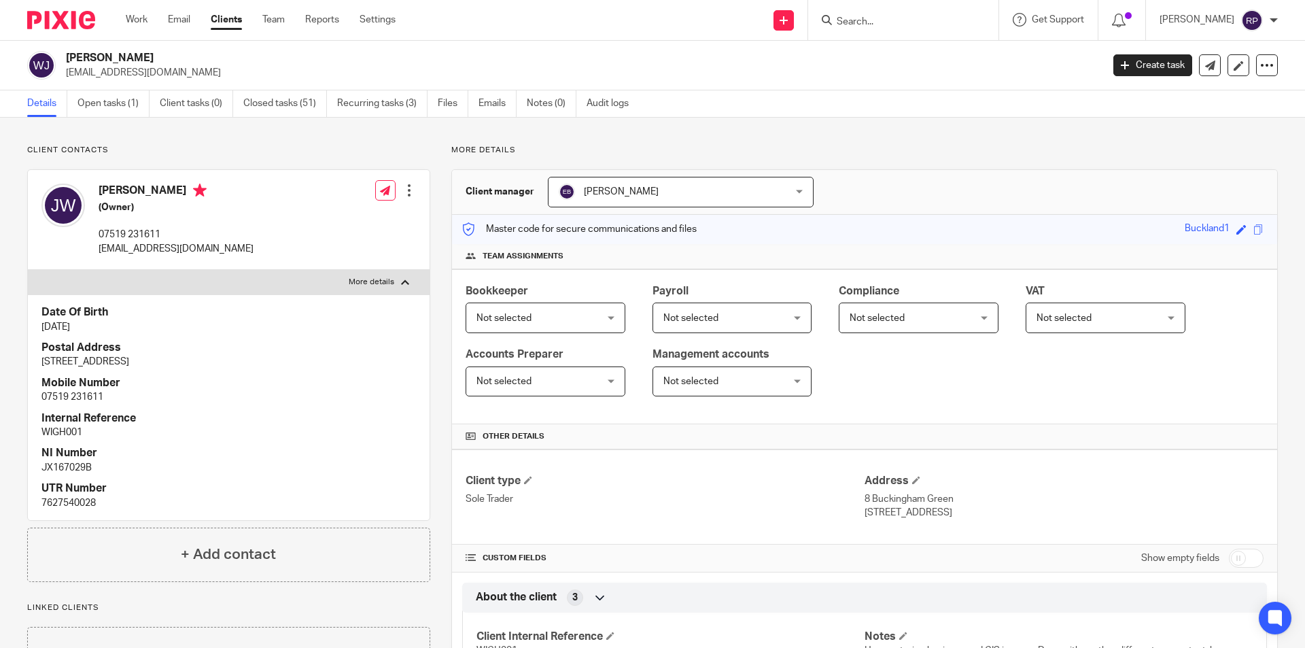 The height and width of the screenshot is (648, 1305). I want to click on a: Reports, so click(322, 20).